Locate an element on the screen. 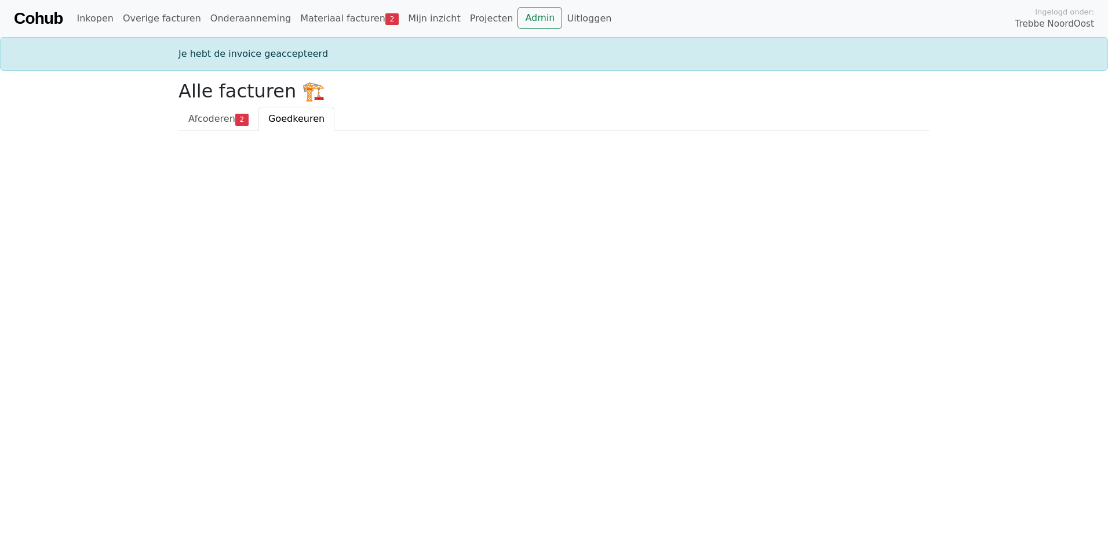 The image size is (1108, 536). div: Je hebt de invoice geaccepteerd is located at coordinates (554, 54).